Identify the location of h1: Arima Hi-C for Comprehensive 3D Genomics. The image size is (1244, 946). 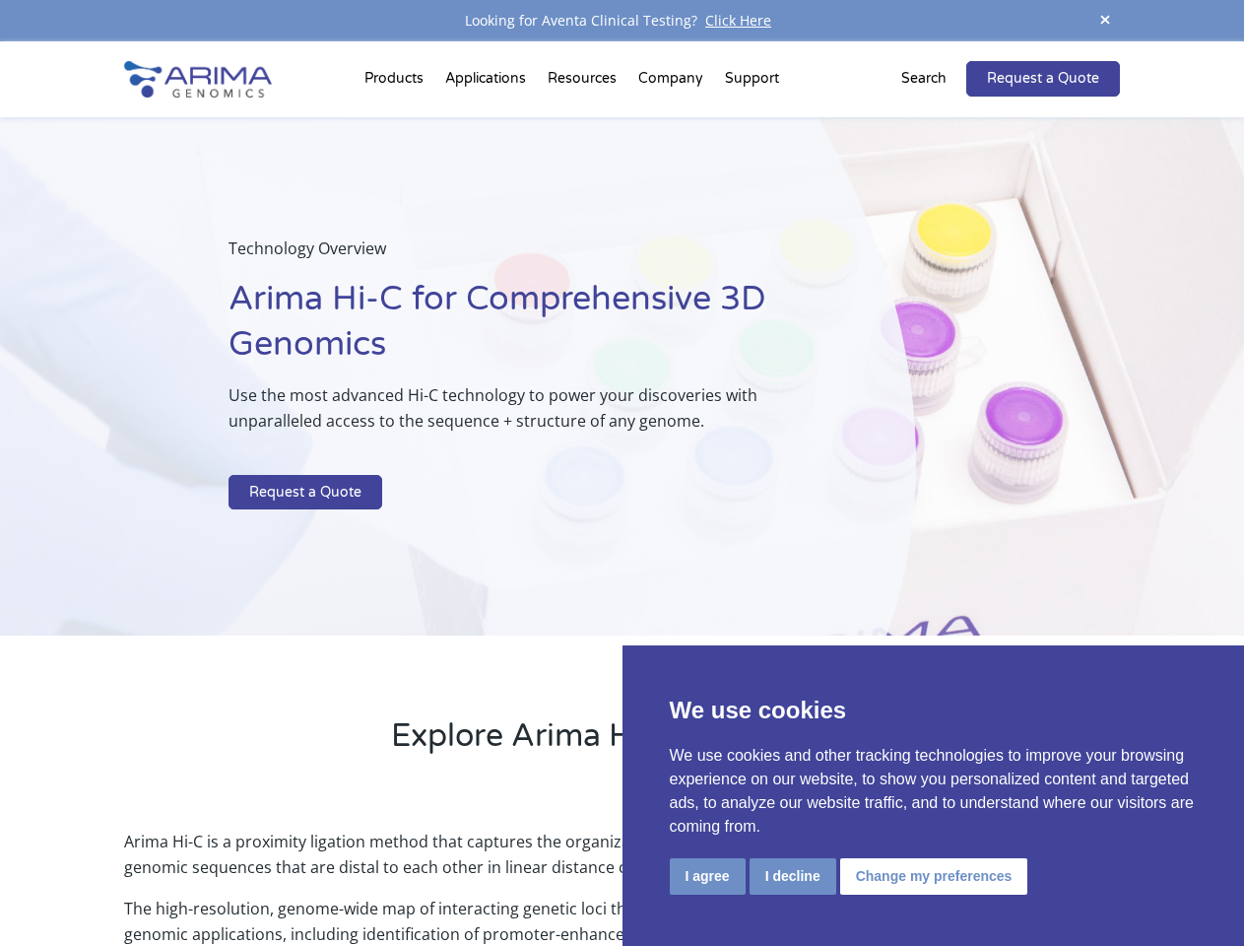
(522, 329).